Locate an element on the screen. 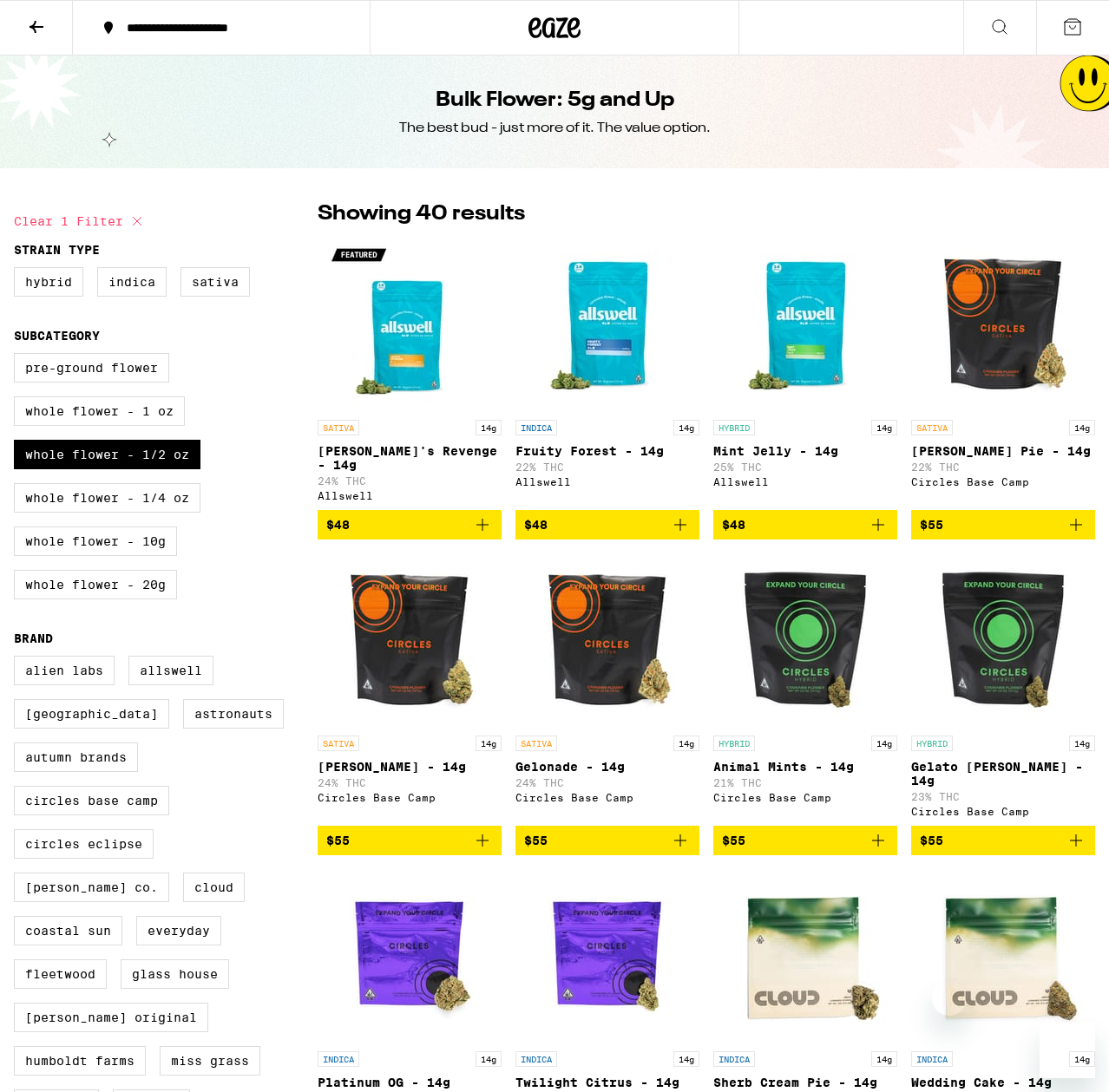  p: 21% THC is located at coordinates (805, 783).